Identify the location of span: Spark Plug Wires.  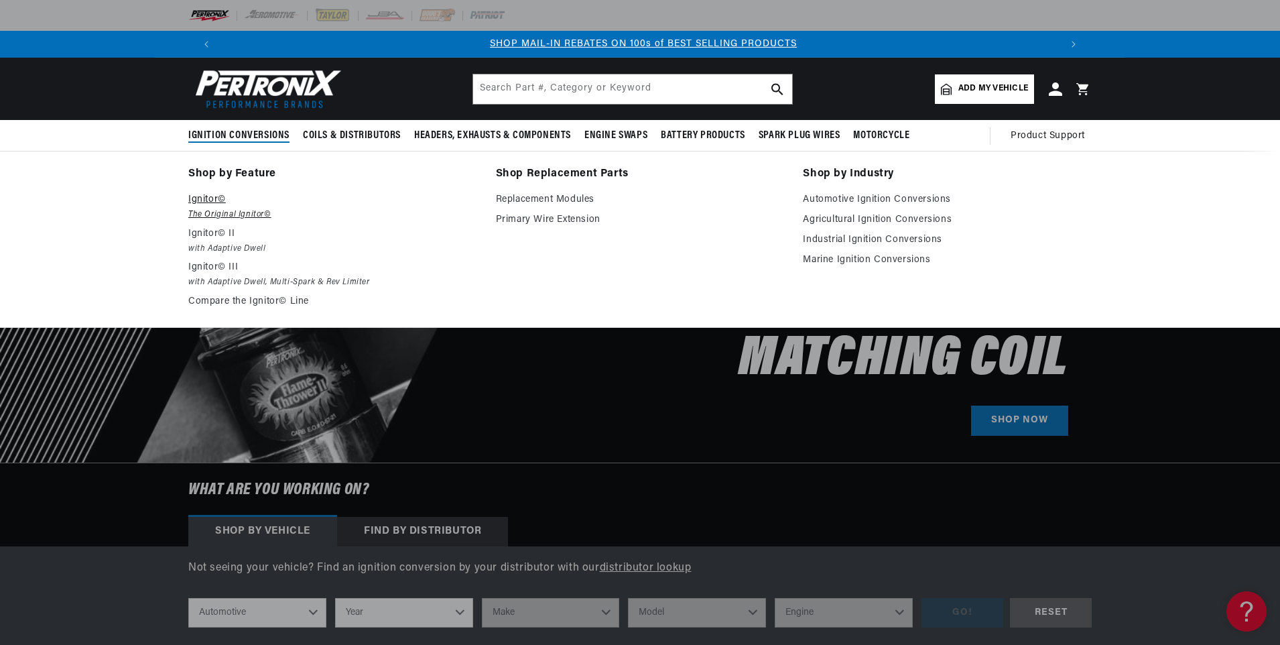
(799, 135).